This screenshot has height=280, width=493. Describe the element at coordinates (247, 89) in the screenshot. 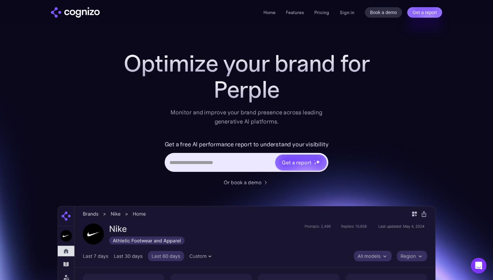

I see `div: Perple` at that location.